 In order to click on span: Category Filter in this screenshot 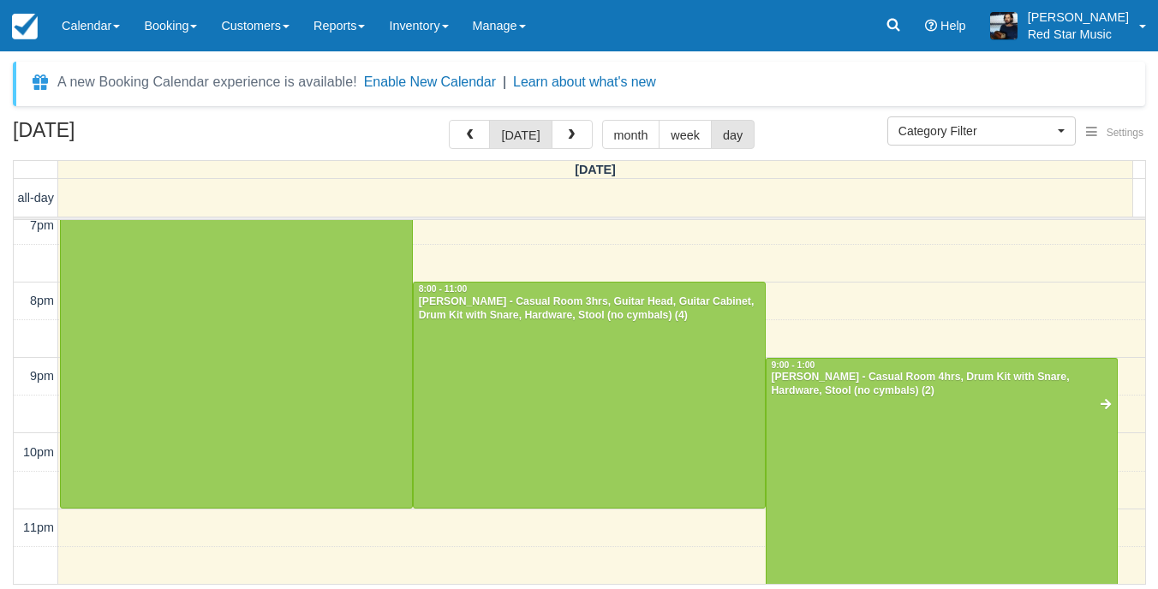, I will do `click(976, 131)`.